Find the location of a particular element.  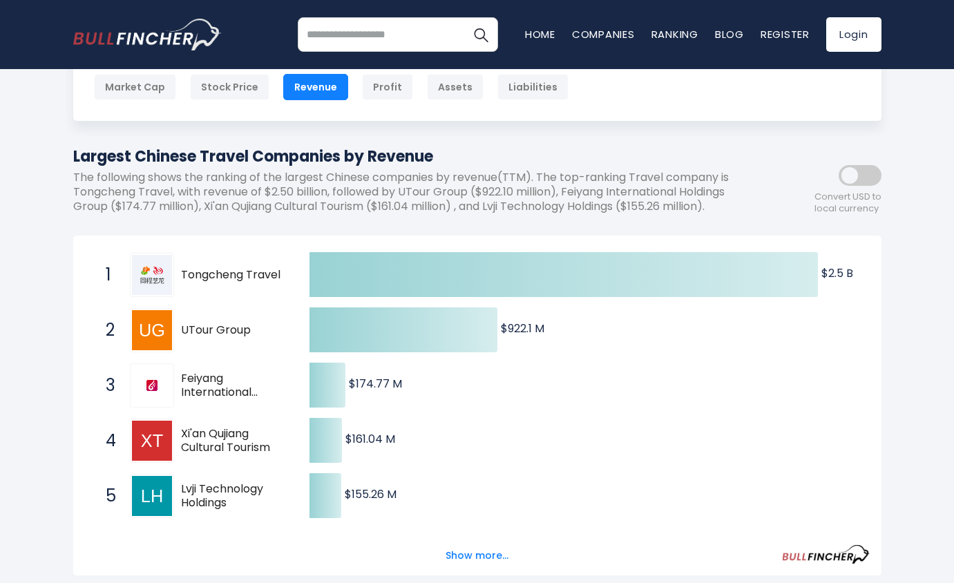

img: Feiyang International Holdings Group is located at coordinates (152, 385).